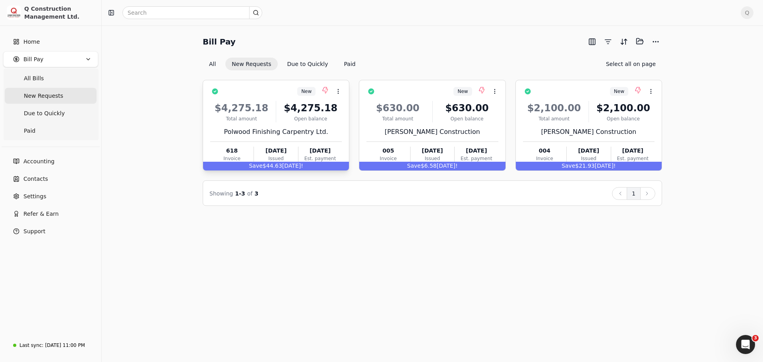  Describe the element at coordinates (50, 161) in the screenshot. I see `a: Accounting` at that location.